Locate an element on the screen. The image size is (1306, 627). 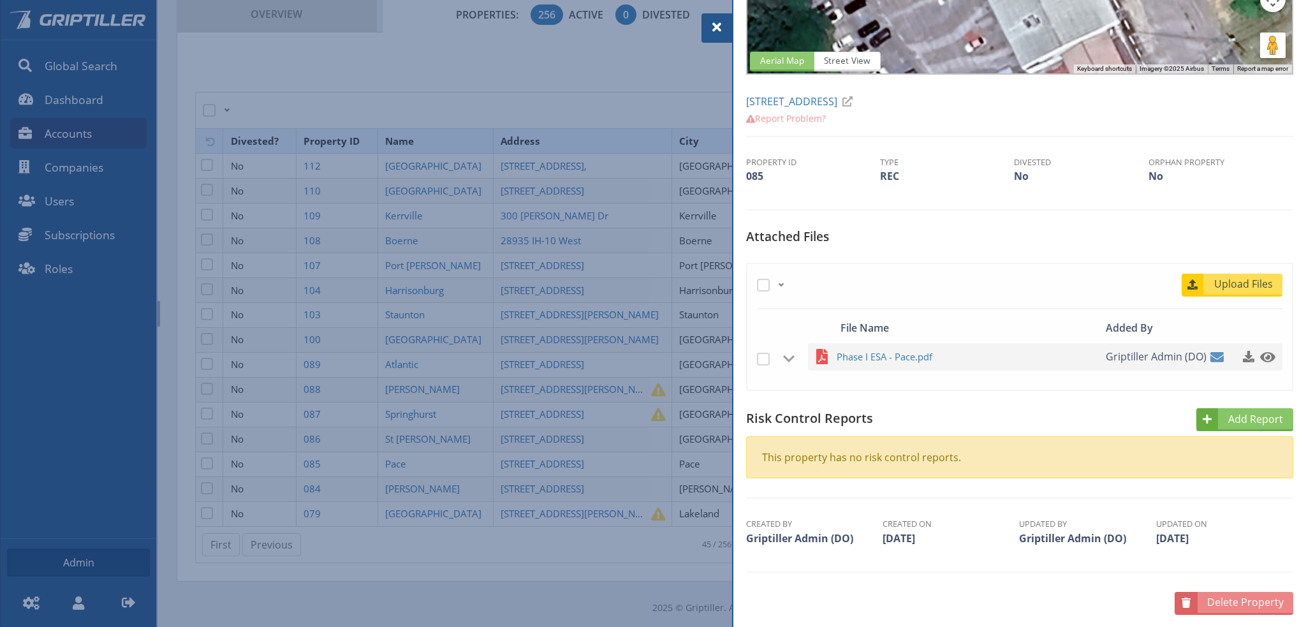
span: Add Report is located at coordinates (1256, 419).